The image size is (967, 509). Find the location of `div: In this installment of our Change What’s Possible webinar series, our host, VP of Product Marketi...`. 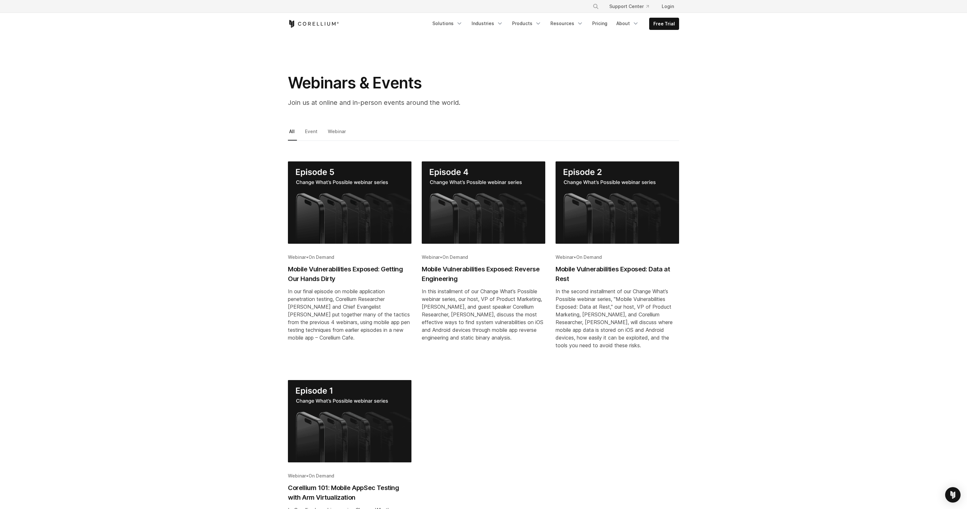

div: In this installment of our Change What’s Possible webinar series, our host, VP of Product Marketi... is located at coordinates (484, 315).